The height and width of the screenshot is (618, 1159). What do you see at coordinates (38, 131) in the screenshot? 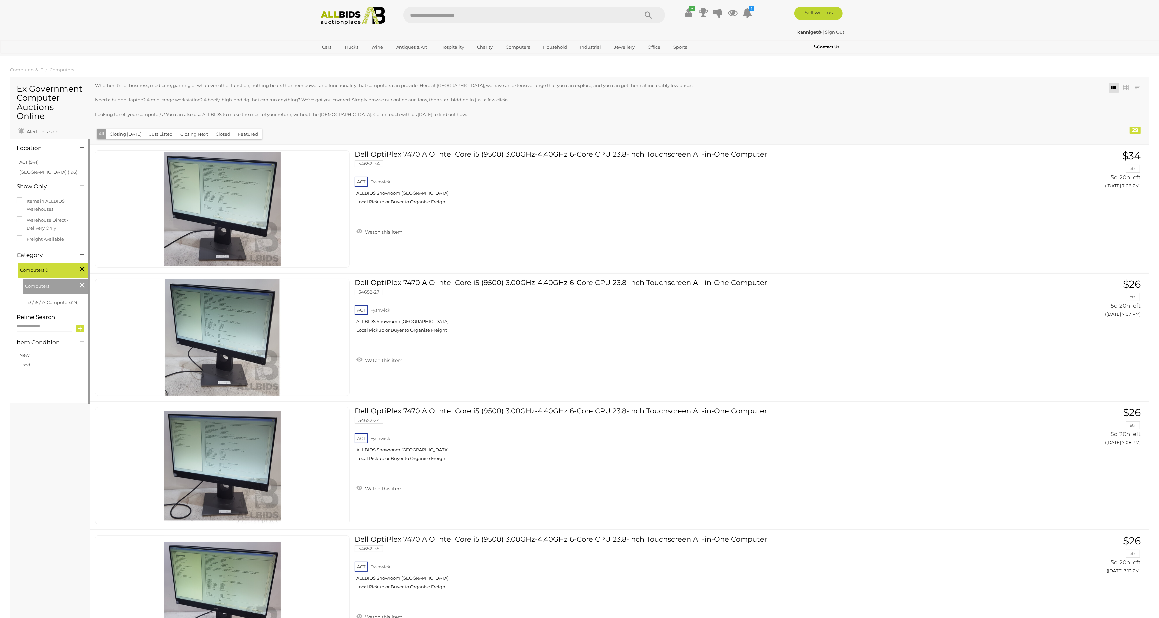
I see `a: Alert this sale` at bounding box center [38, 131].